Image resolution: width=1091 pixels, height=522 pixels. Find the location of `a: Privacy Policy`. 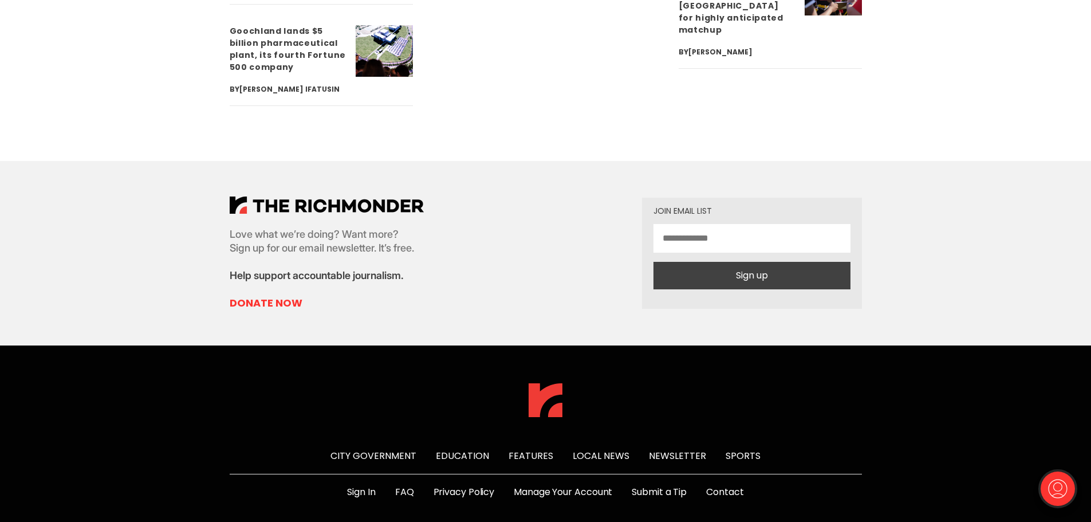

a: Privacy Policy is located at coordinates (464, 492).